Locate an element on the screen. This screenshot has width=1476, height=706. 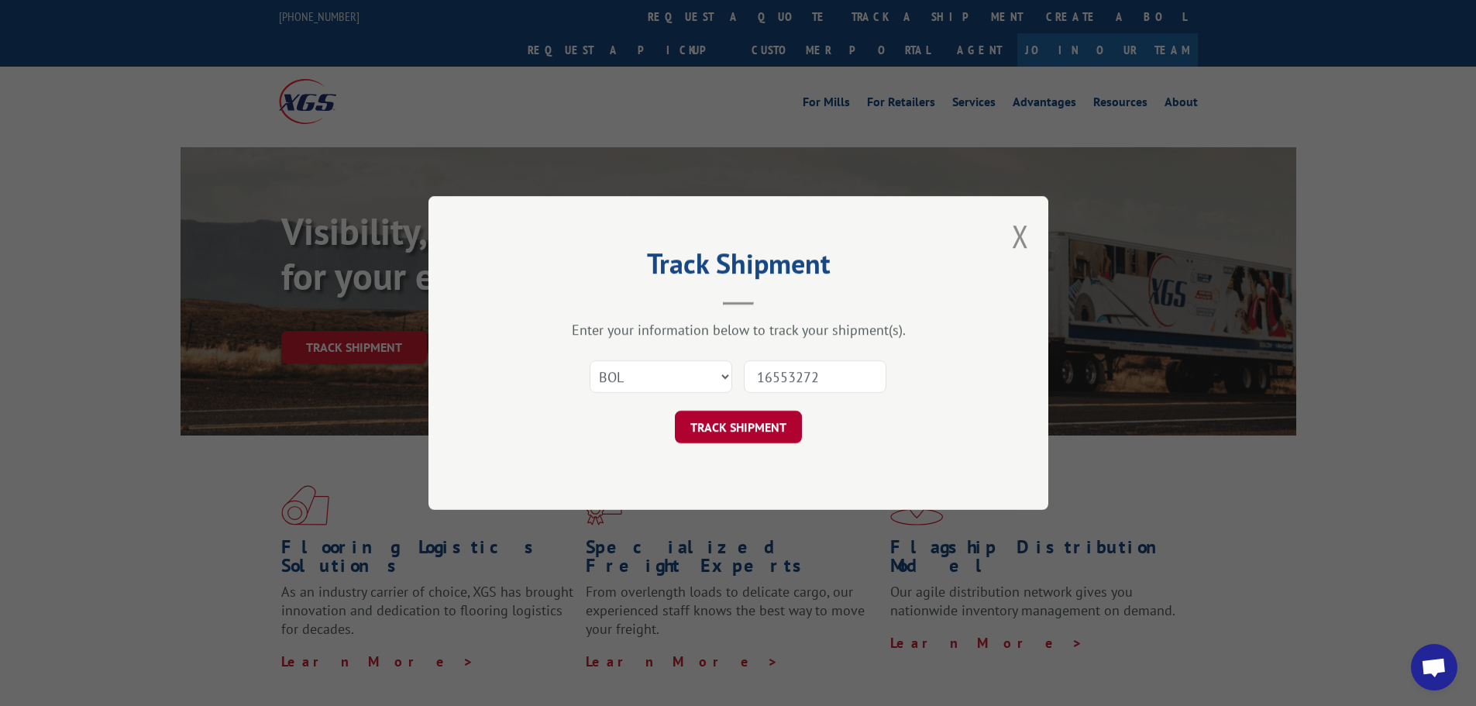
button: Close modal is located at coordinates (1021, 236).